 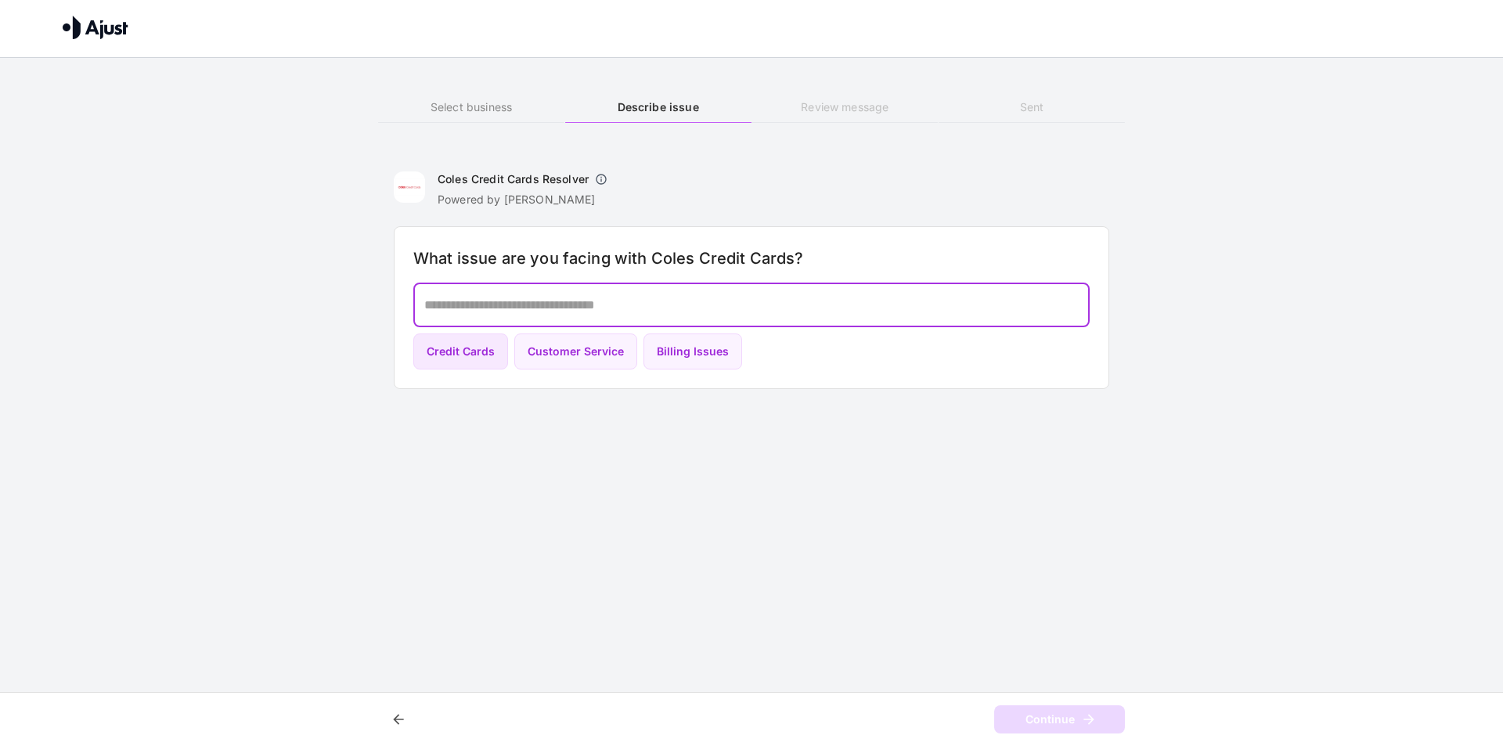 What do you see at coordinates (460, 352) in the screenshot?
I see `button: Credit Cards` at bounding box center [460, 352].